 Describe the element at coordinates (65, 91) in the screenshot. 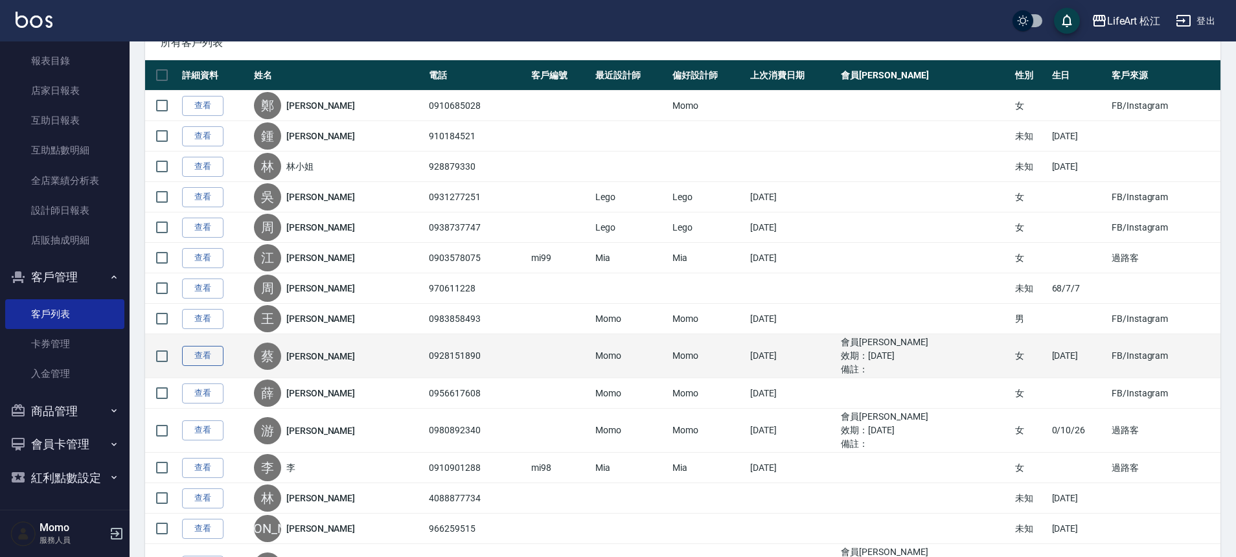

I see `a: 店家日報表` at that location.